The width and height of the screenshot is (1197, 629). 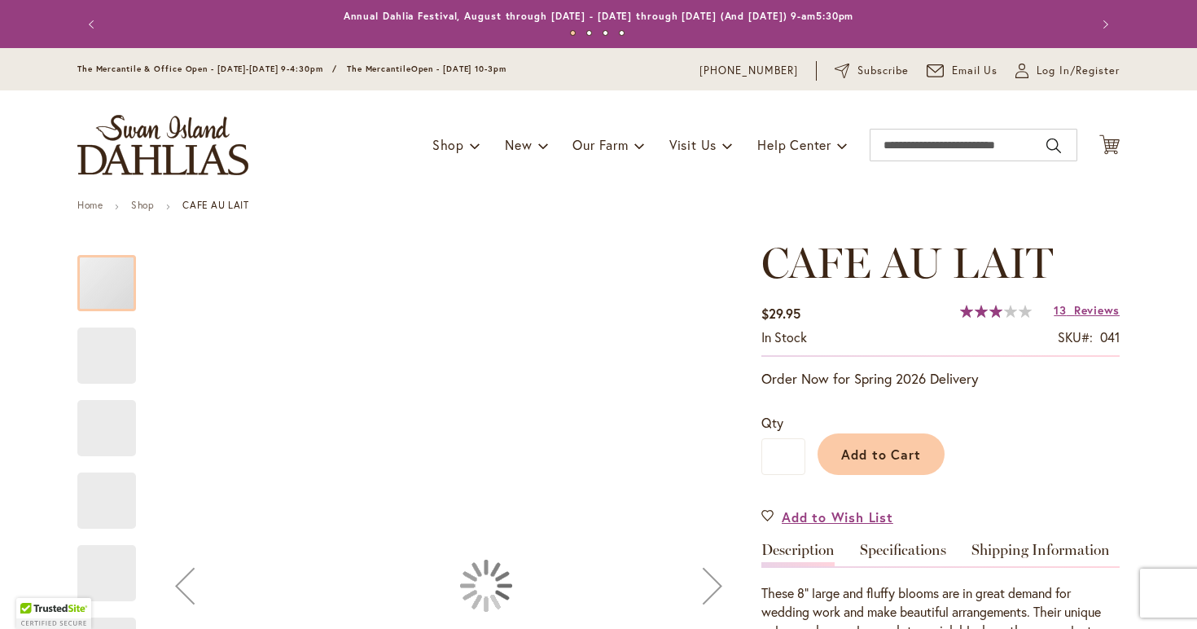 I want to click on button: 1 of 4, so click(x=572, y=33).